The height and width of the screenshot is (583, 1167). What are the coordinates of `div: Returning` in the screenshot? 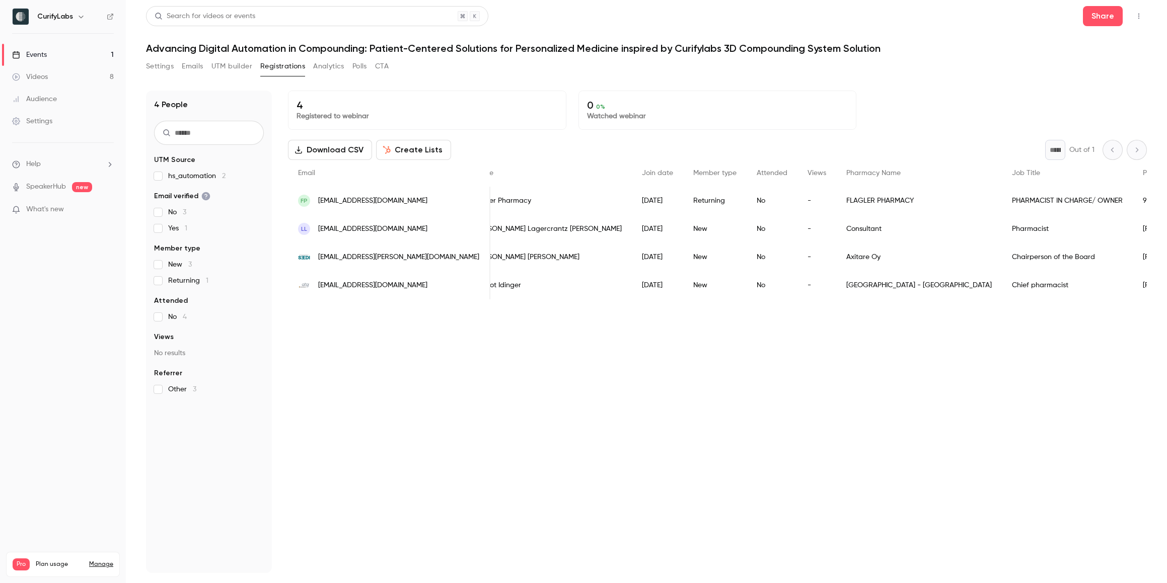 It's located at (715, 201).